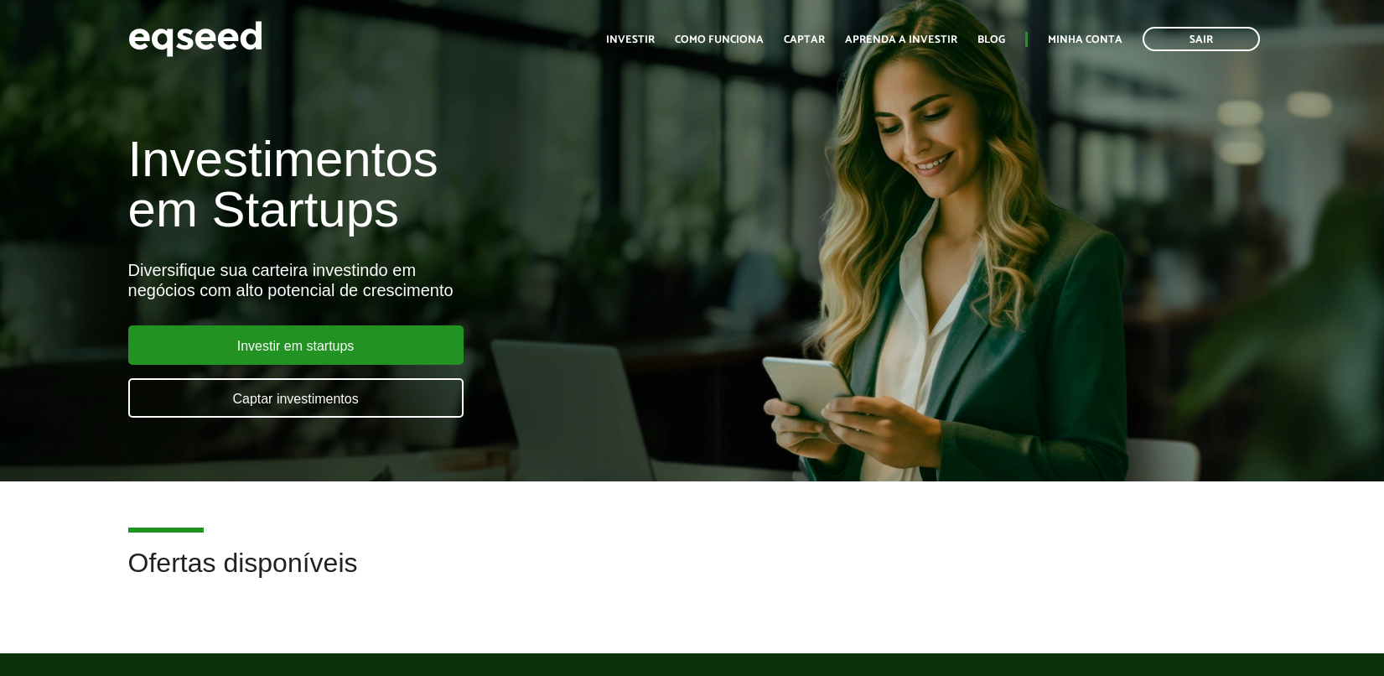 Image resolution: width=1384 pixels, height=676 pixels. What do you see at coordinates (991, 39) in the screenshot?
I see `a: Blog` at bounding box center [991, 39].